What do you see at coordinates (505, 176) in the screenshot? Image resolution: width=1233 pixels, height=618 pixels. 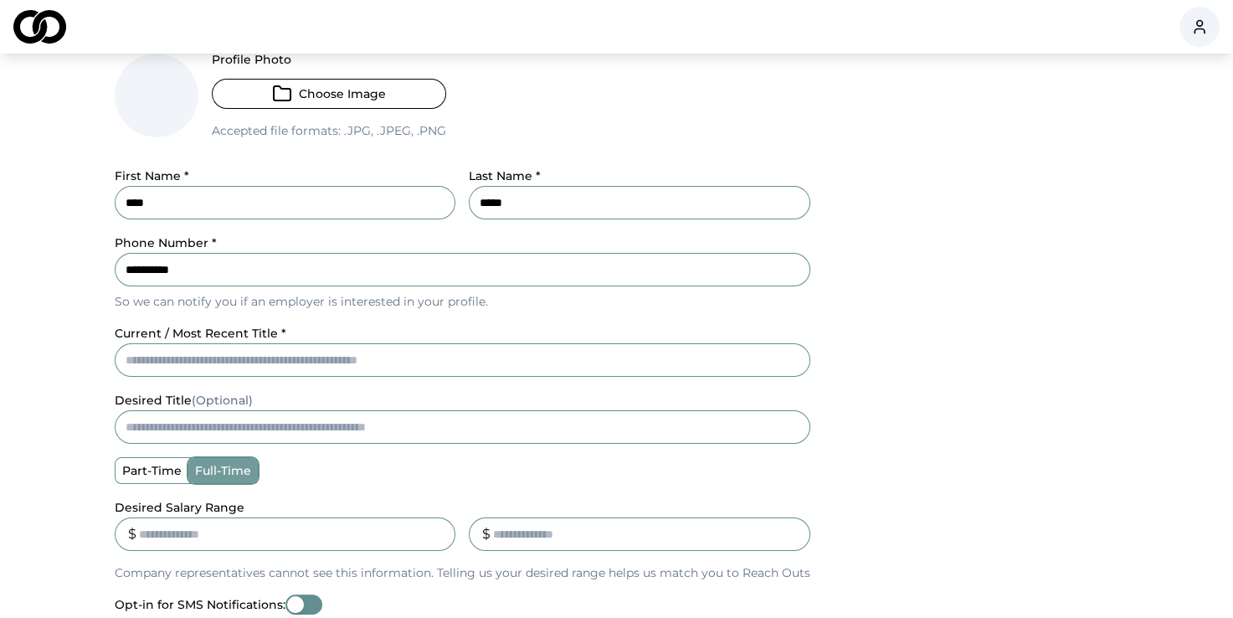 I see `label: Last Name *` at bounding box center [505, 176].